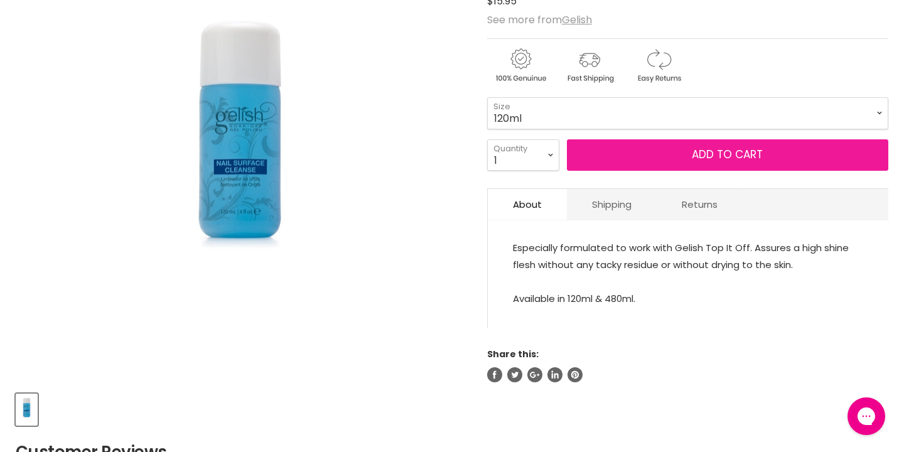 The width and height of the screenshot is (904, 452). What do you see at coordinates (521, 65) in the screenshot?
I see `img: genuine.gif` at bounding box center [521, 65].